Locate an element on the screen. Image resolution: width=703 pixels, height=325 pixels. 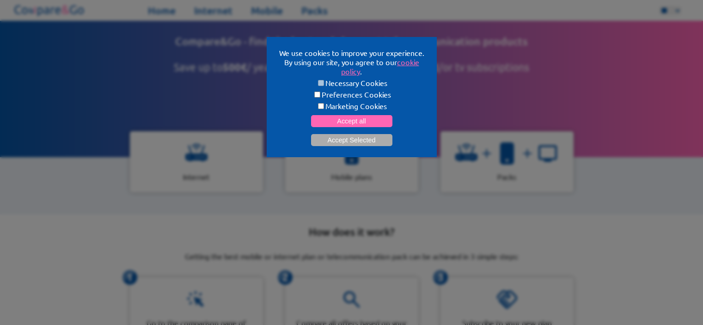
p: We use cookies to improve your experience. By using our site, you agree to our . is located at coordinates (352, 62).